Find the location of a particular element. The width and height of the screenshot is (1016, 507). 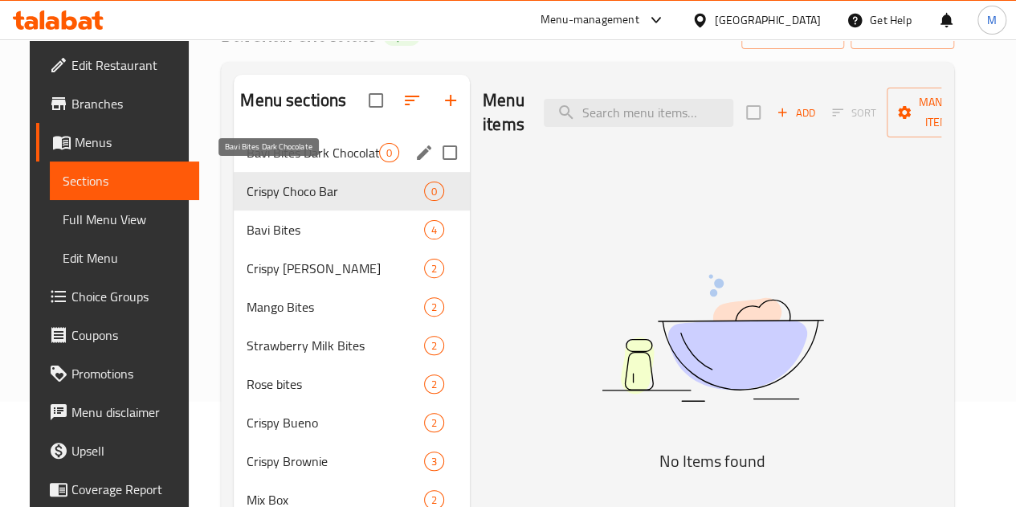

span: Menu disclaimer is located at coordinates (129, 412).